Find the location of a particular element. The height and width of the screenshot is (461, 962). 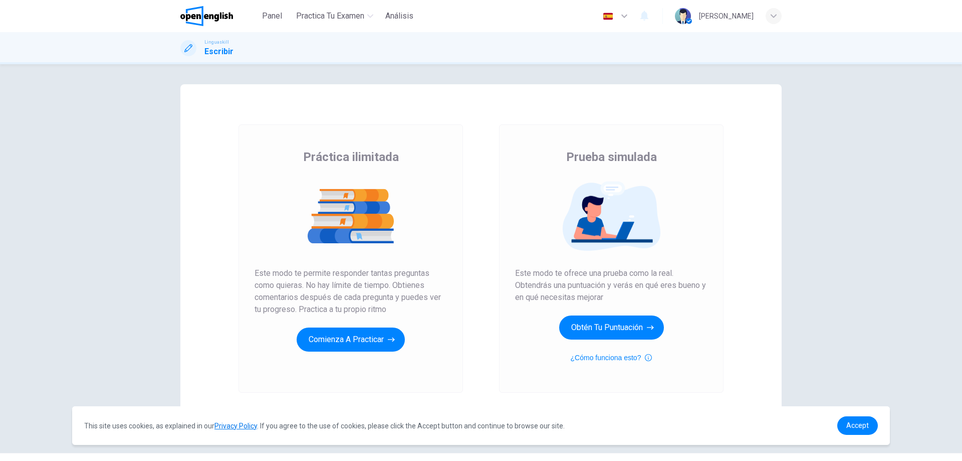

a: OpenEnglish logo is located at coordinates (218, 16).